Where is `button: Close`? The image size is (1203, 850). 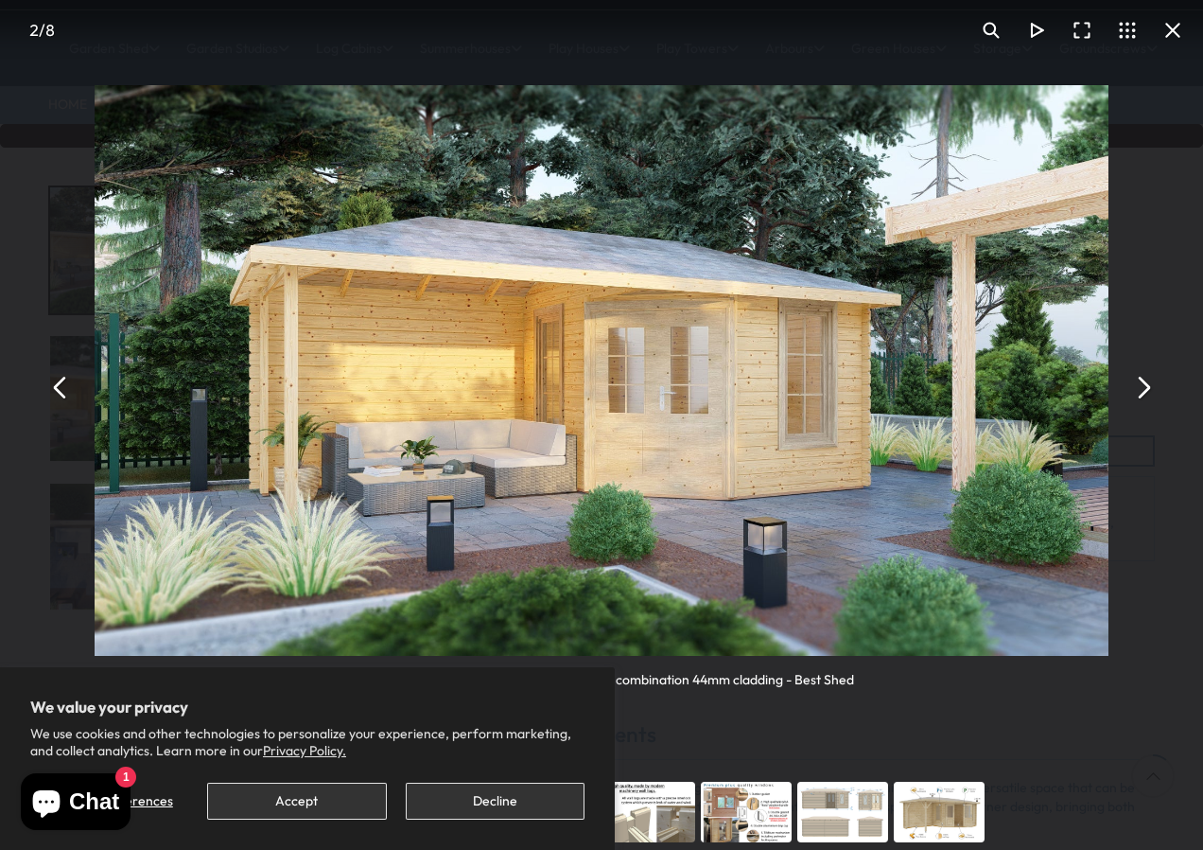 button: Close is located at coordinates (1173, 30).